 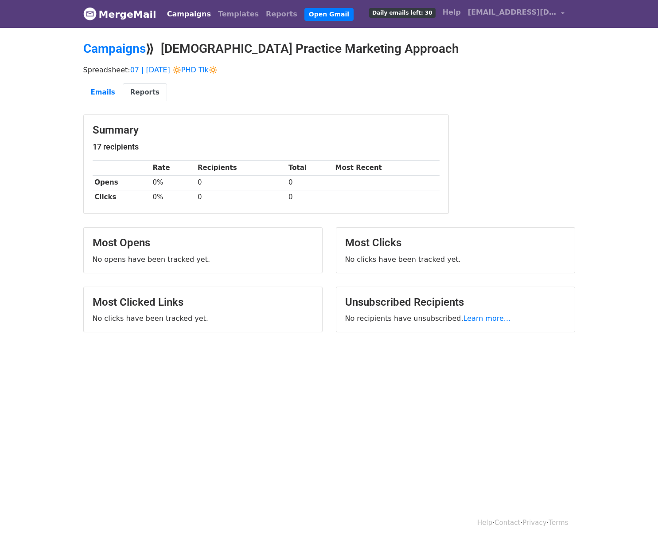 I want to click on h3: Most Opens, so click(x=203, y=243).